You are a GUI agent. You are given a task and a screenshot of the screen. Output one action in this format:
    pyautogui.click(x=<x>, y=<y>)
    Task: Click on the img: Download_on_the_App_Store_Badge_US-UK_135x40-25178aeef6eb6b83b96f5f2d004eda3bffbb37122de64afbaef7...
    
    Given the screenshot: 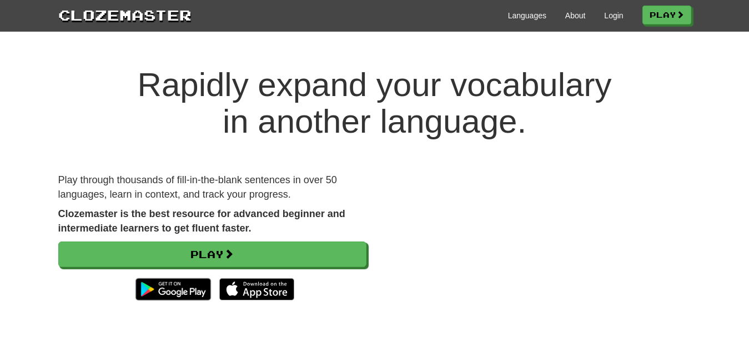 What is the action you would take?
    pyautogui.click(x=257, y=289)
    